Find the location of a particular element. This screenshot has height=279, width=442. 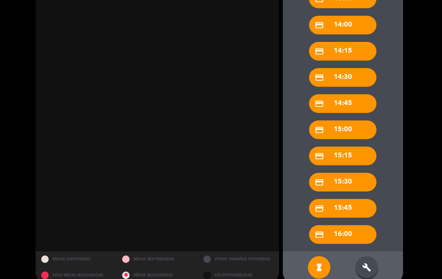

div: 15:00 is located at coordinates (343, 130).